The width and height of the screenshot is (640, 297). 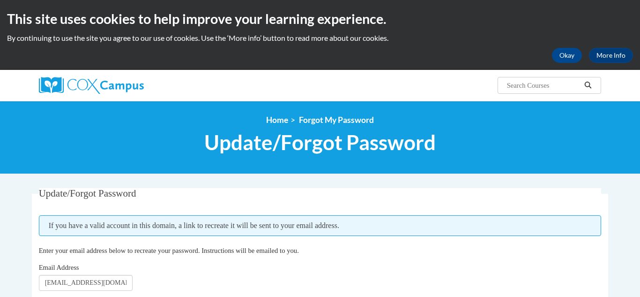 I want to click on span: Forgot My Password, so click(x=336, y=119).